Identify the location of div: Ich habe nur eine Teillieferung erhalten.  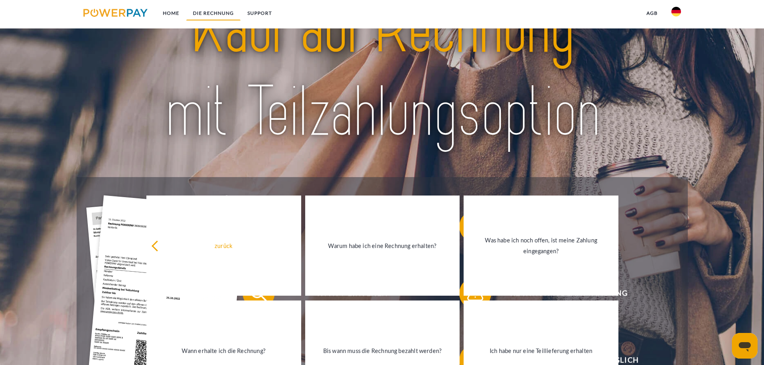
(541, 351).